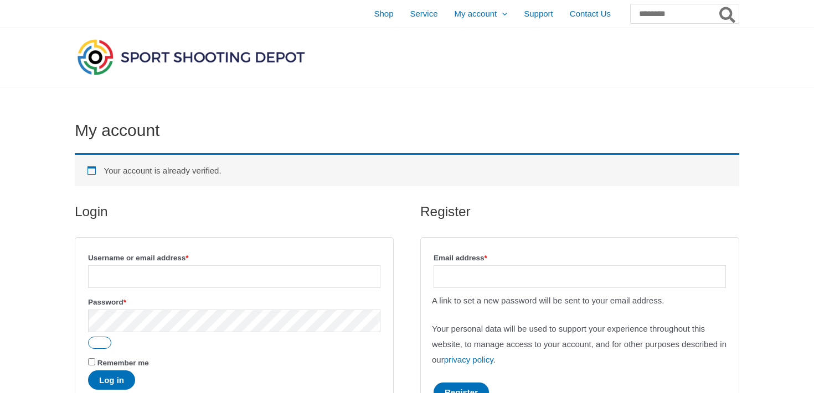 The width and height of the screenshot is (814, 393). I want to click on h1: My account, so click(407, 131).